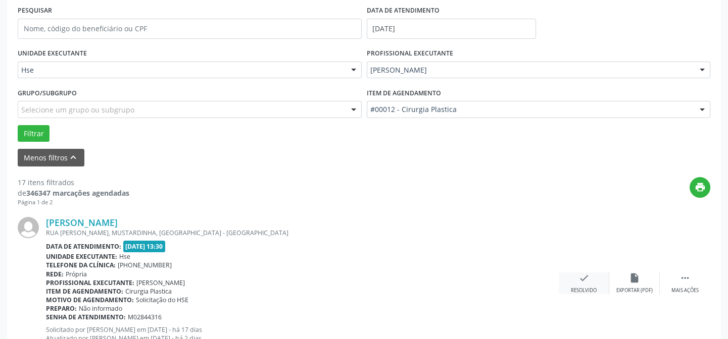  What do you see at coordinates (685, 291) in the screenshot?
I see `div: Mais ações` at bounding box center [685, 291].